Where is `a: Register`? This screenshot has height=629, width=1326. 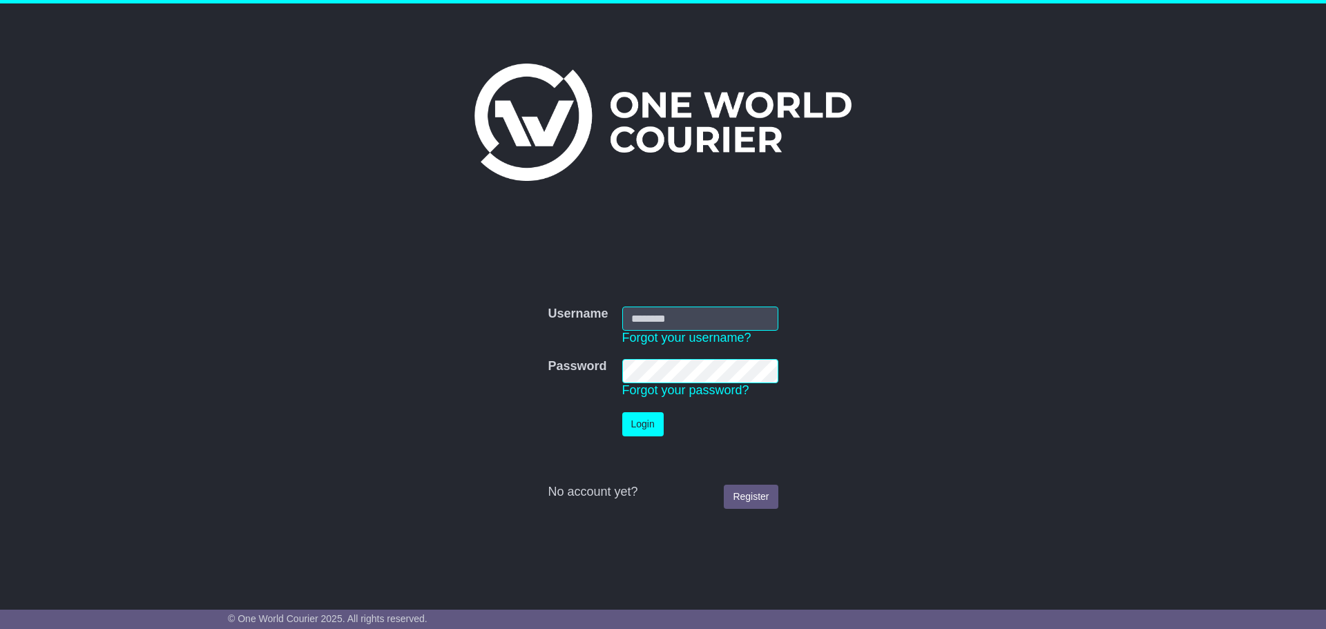
a: Register is located at coordinates (751, 496).